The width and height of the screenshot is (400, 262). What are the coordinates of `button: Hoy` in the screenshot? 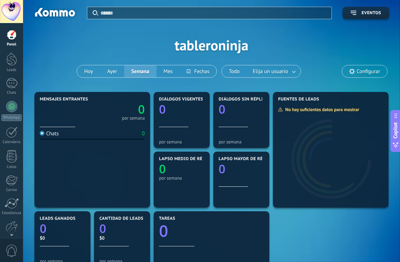 It's located at (88, 71).